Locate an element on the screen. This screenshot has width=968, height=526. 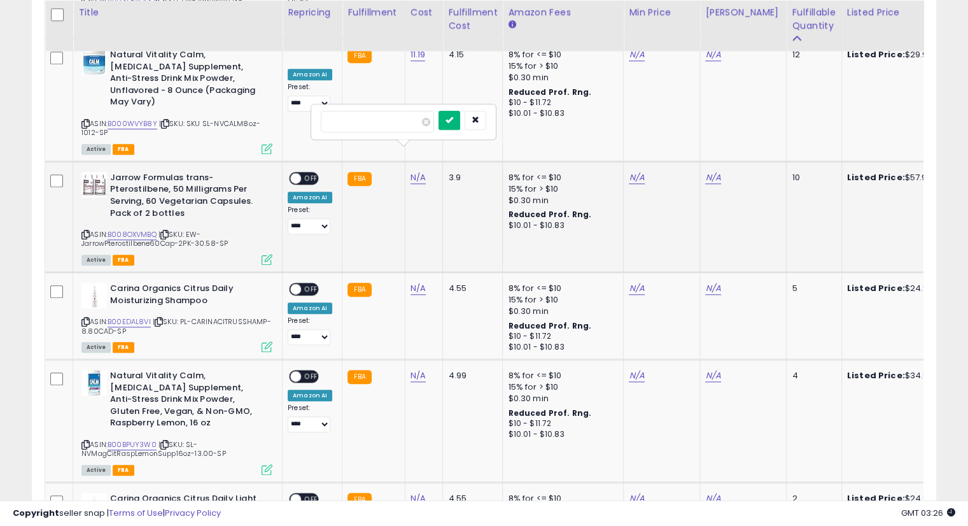
div: $34.99 is located at coordinates (900, 375).